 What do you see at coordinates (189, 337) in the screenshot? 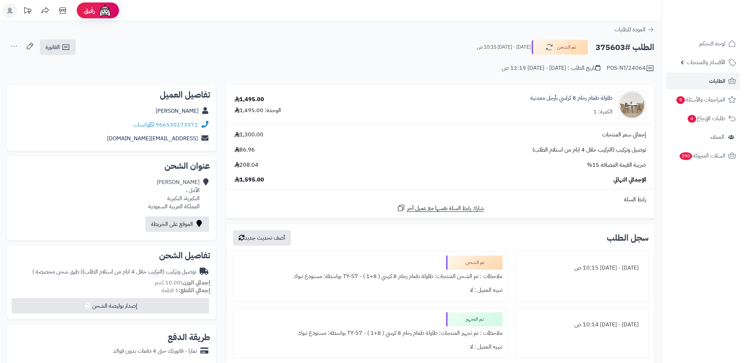
I see `h2: طريقة الدفع` at bounding box center [189, 337].